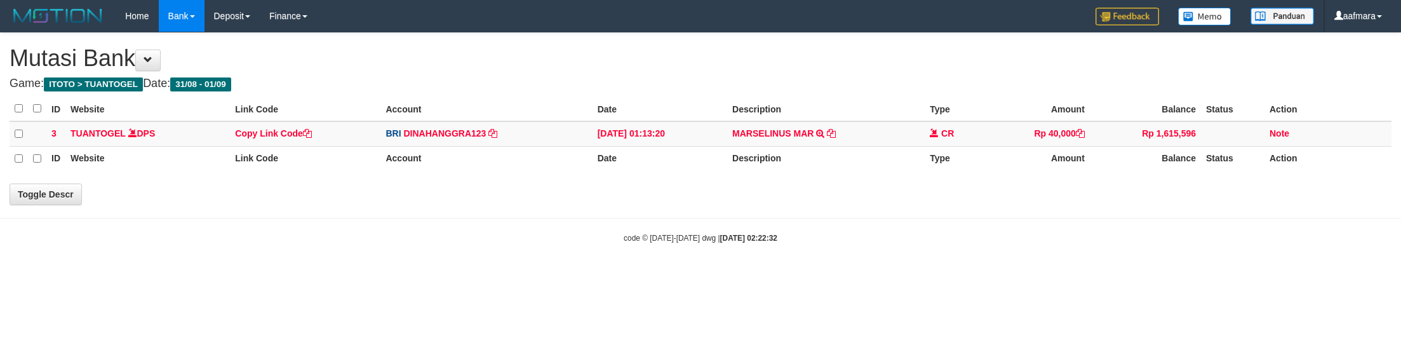 Image resolution: width=1401 pixels, height=343 pixels. I want to click on td: Rp 40,000, so click(1037, 134).